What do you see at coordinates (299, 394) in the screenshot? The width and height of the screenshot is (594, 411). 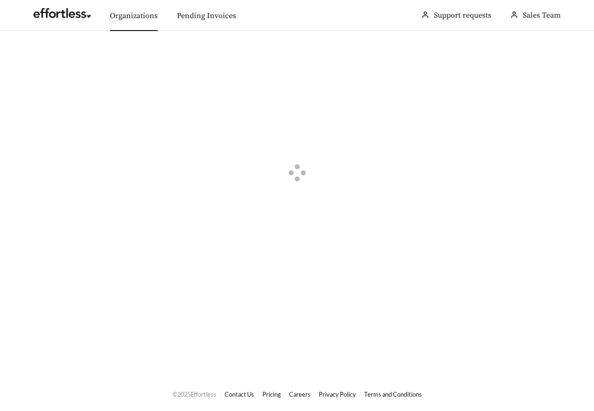 I see `a: Careers` at bounding box center [299, 394].